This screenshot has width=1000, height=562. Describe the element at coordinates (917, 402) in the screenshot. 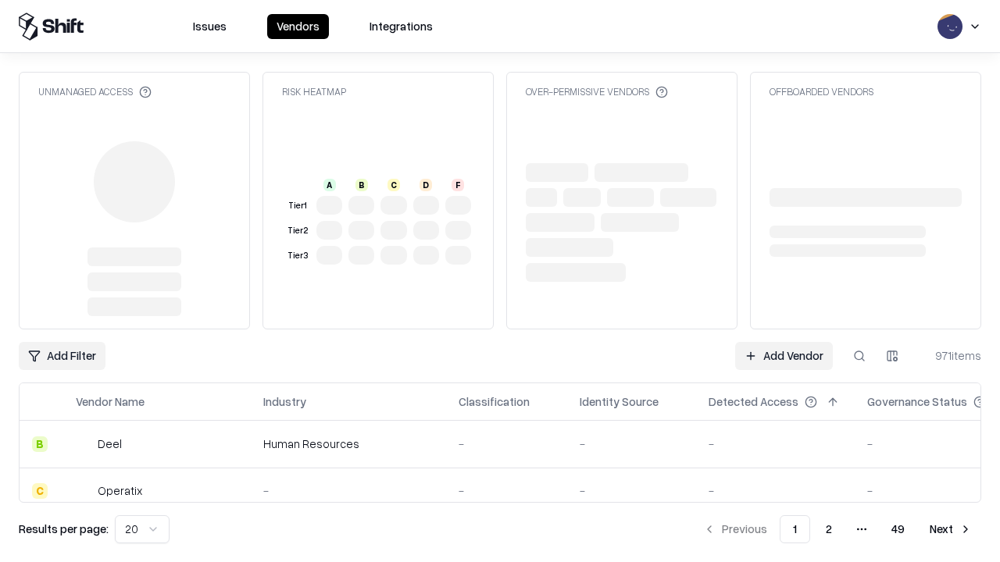

I see `div: Governance Status` at that location.